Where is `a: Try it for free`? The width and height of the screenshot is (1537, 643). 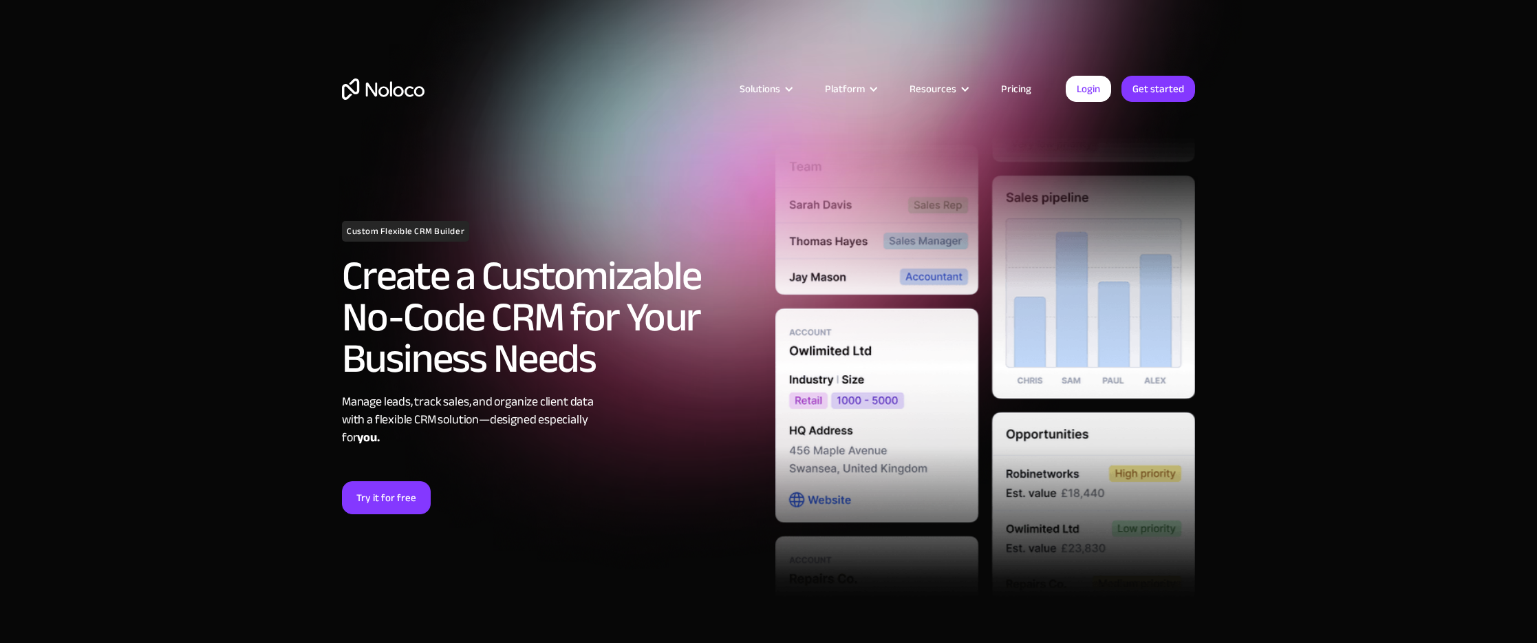 a: Try it for free is located at coordinates (386, 497).